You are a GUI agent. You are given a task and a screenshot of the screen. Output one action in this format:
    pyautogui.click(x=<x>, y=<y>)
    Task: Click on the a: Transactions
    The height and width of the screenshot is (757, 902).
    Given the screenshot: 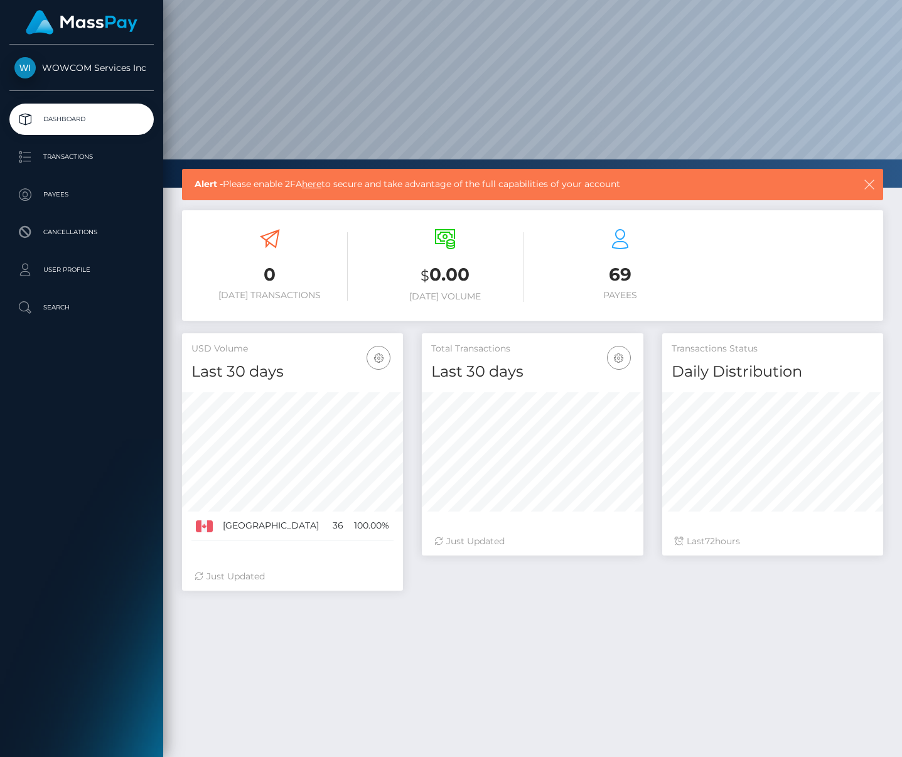 What is the action you would take?
    pyautogui.click(x=82, y=157)
    